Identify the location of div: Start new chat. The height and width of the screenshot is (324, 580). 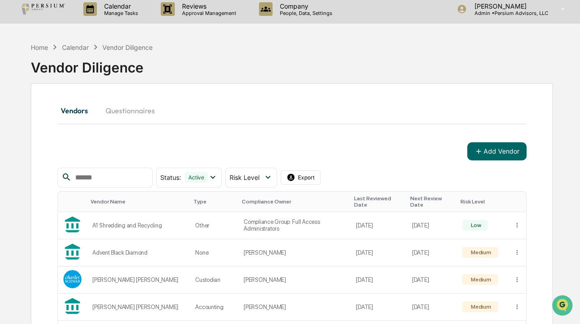
(90, 74).